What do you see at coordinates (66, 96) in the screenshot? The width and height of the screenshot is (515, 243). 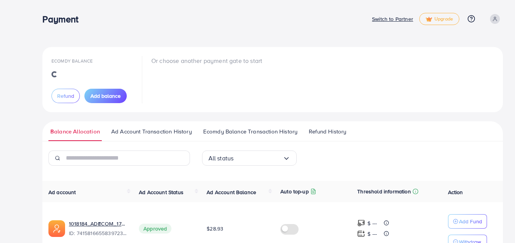 I see `span: Refund` at bounding box center [66, 96].